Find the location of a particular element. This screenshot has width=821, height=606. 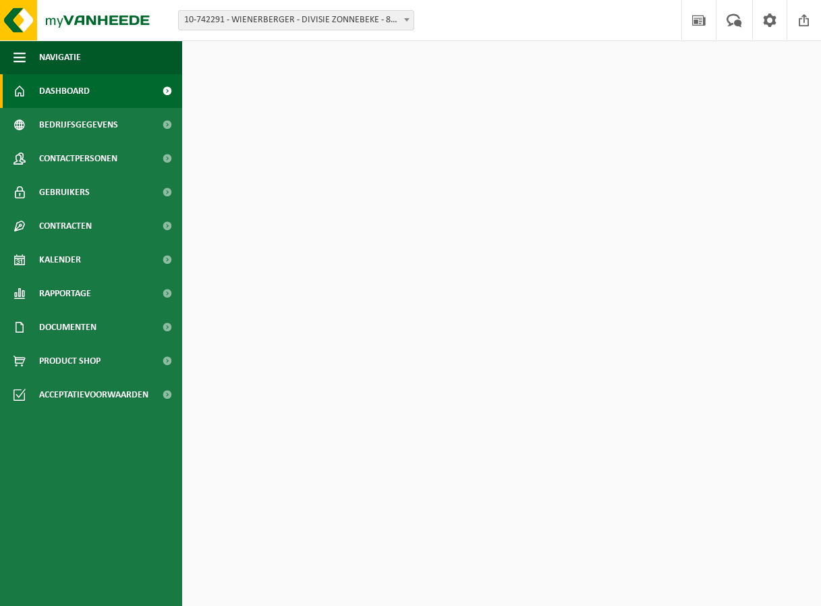

span: Rapportage is located at coordinates (65, 294).